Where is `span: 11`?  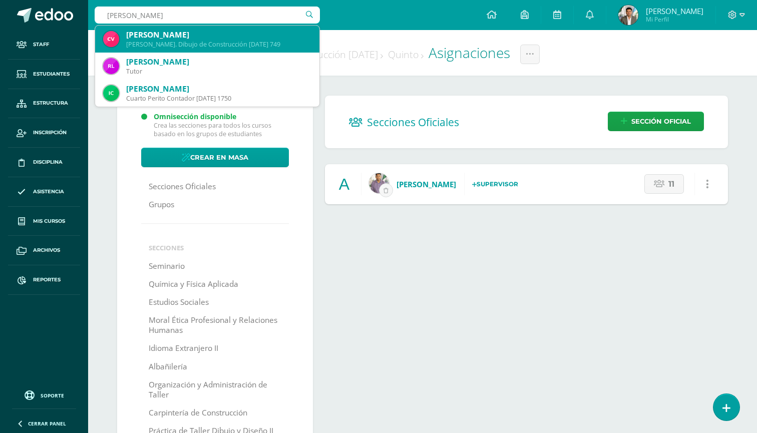
span: 11 is located at coordinates (671, 184).